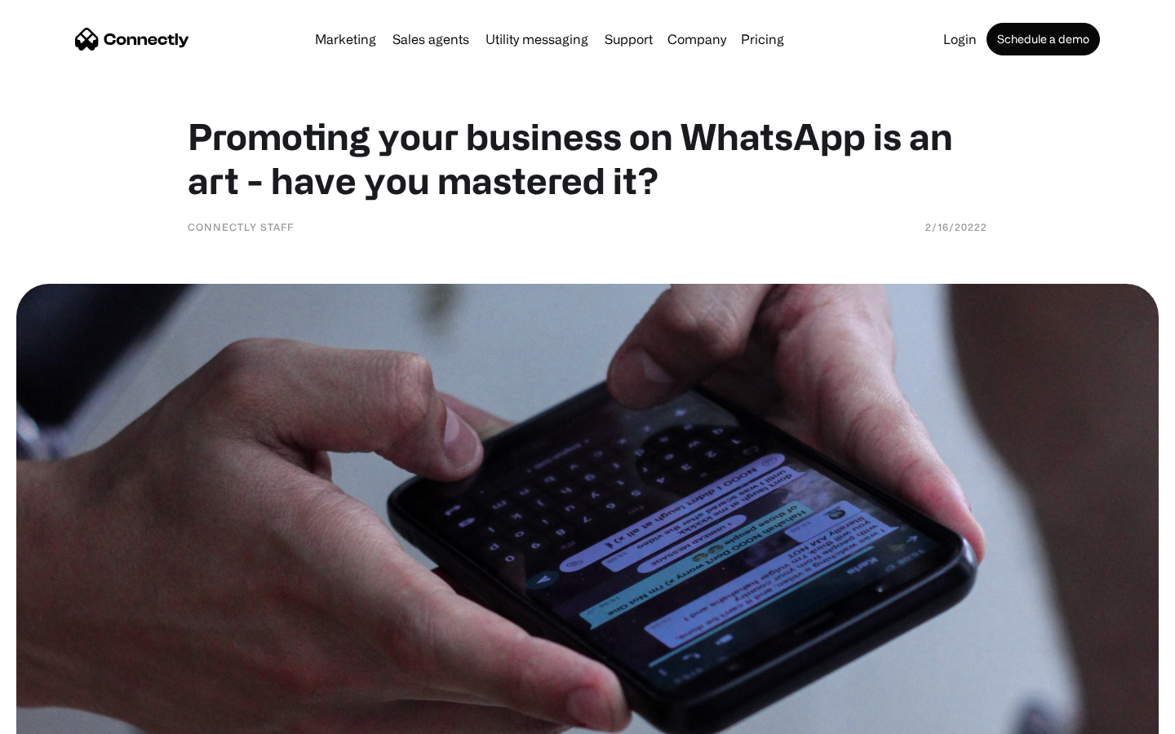  I want to click on ul: Language list, so click(65, 717).